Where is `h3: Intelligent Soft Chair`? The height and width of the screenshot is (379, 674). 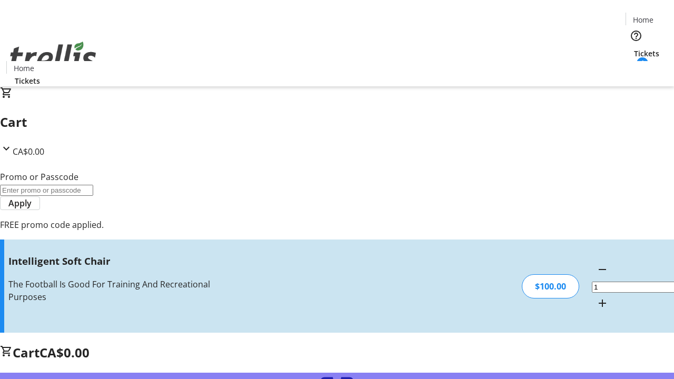 h3: Intelligent Soft Chair is located at coordinates (123, 261).